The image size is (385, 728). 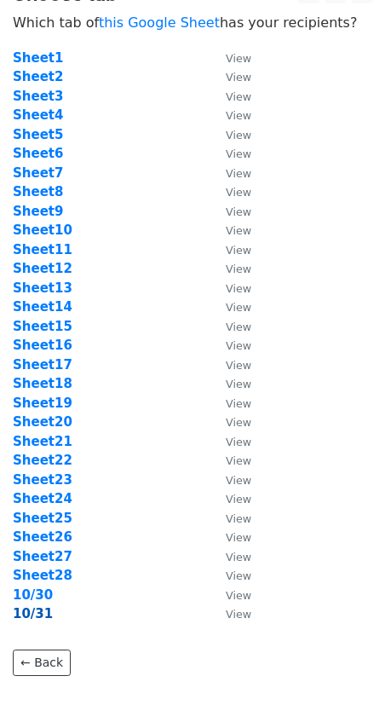 What do you see at coordinates (43, 576) in the screenshot?
I see `a: Sheet28` at bounding box center [43, 576].